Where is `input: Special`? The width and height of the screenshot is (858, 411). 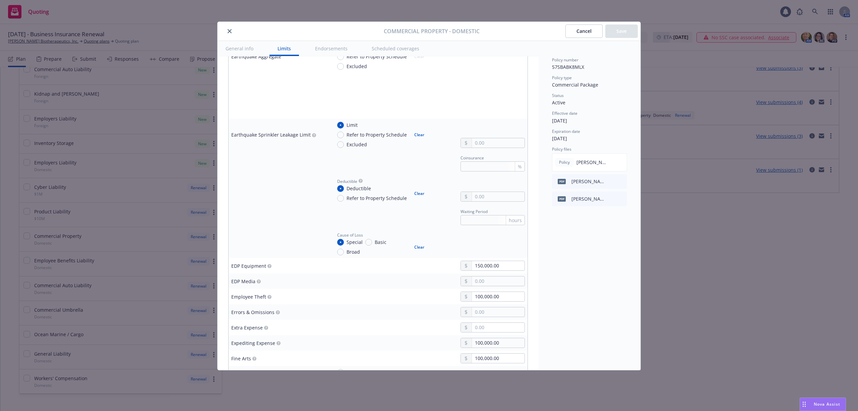
input: Special is located at coordinates (341, 242).